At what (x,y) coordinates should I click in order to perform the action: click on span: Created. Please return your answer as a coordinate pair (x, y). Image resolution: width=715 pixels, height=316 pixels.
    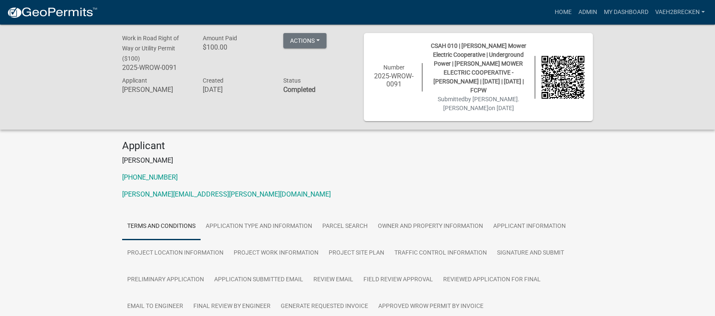
    Looking at the image, I should click on (213, 81).